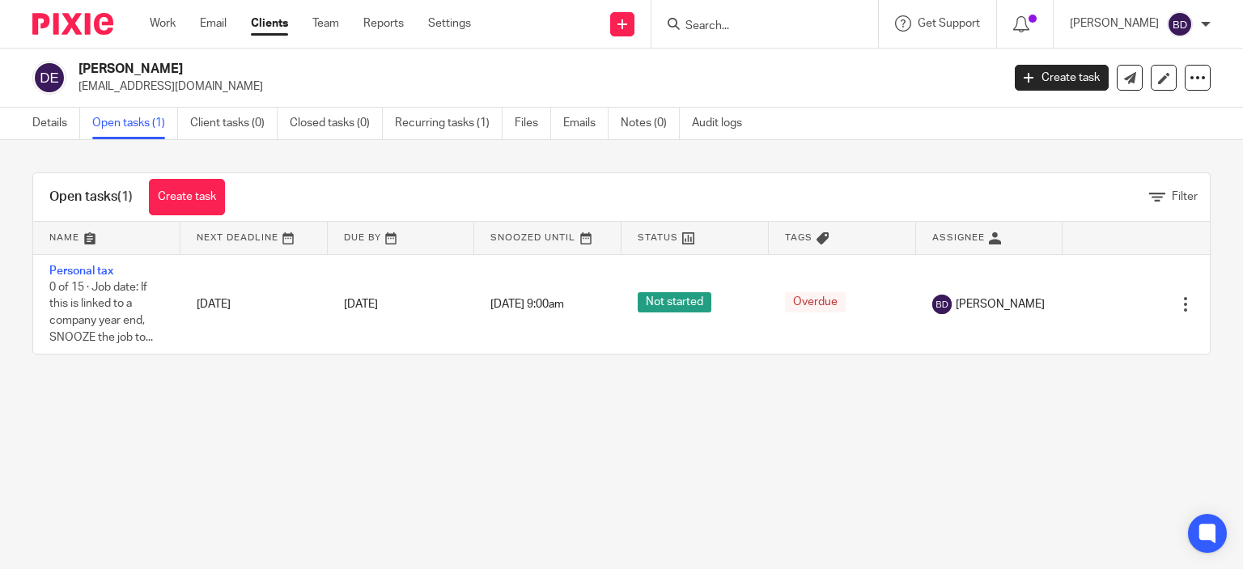 This screenshot has width=1243, height=569. I want to click on span: Snoozed Until, so click(533, 237).